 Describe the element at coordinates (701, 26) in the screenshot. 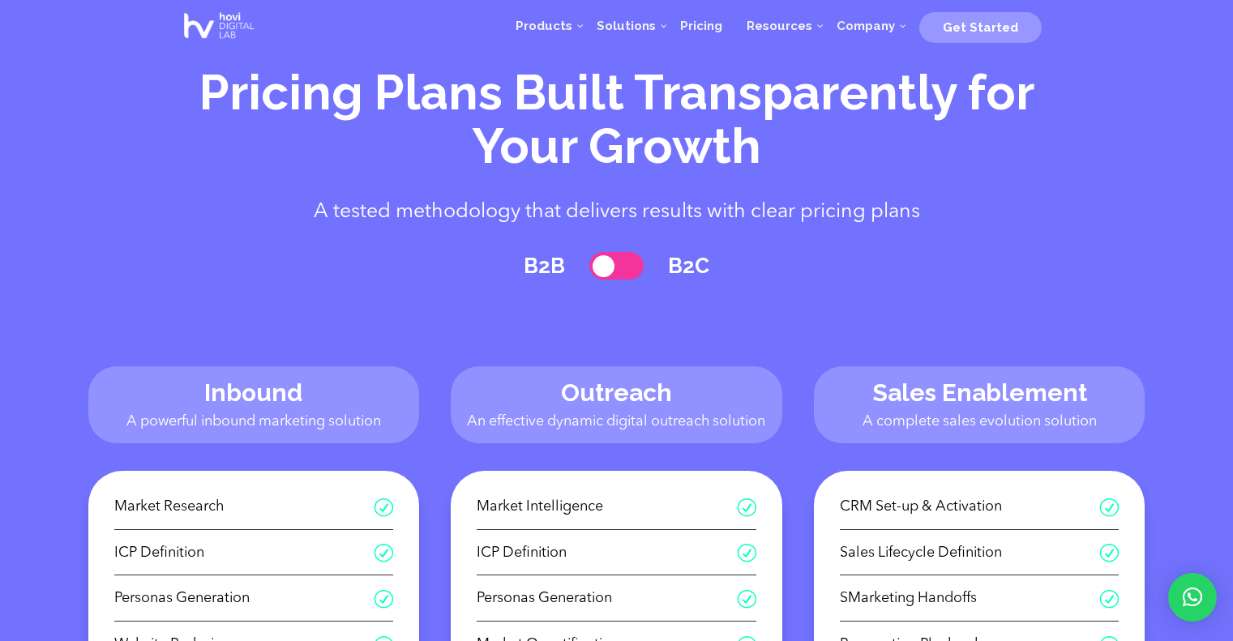

I see `a: Pricing` at that location.